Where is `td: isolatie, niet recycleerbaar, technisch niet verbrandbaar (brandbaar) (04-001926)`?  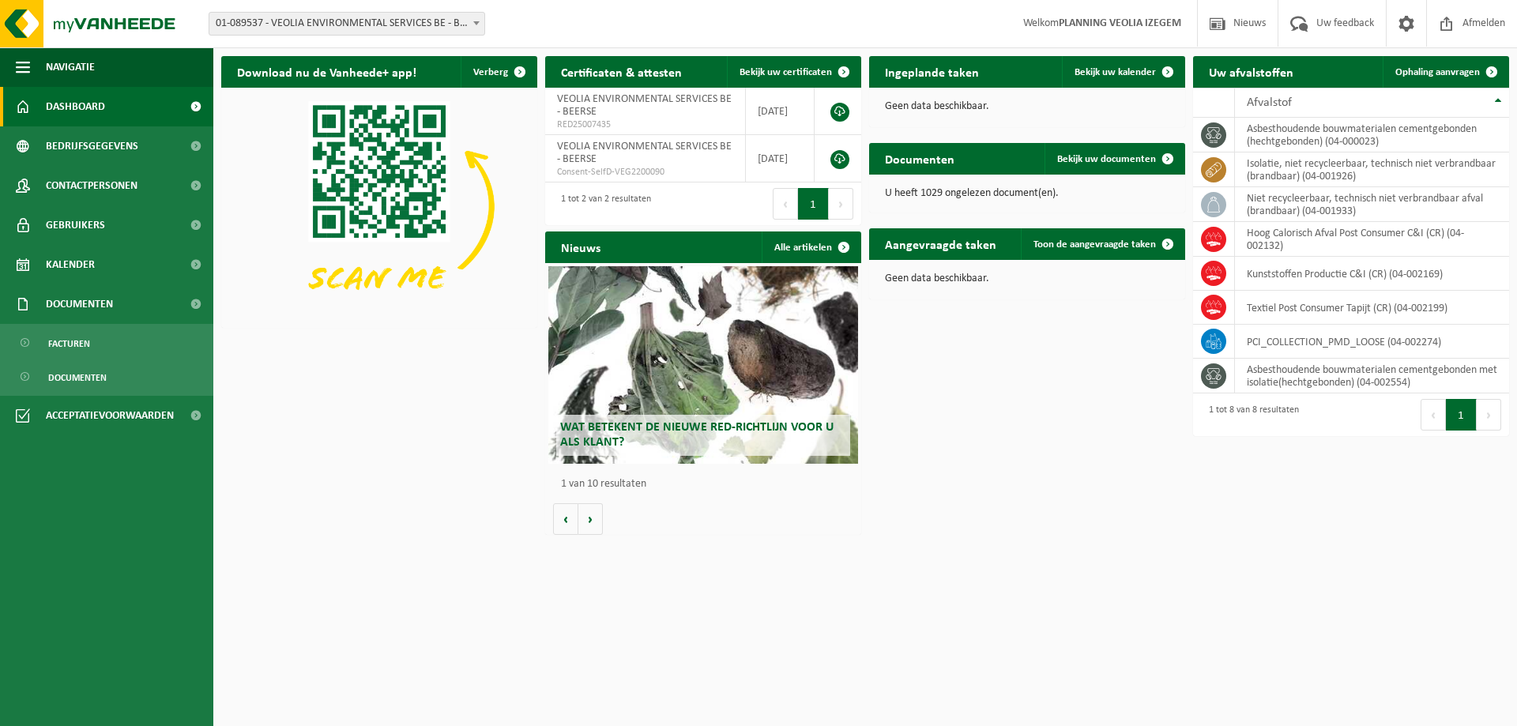 td: isolatie, niet recycleerbaar, technisch niet verbrandbaar (brandbaar) (04-001926) is located at coordinates (1371, 170).